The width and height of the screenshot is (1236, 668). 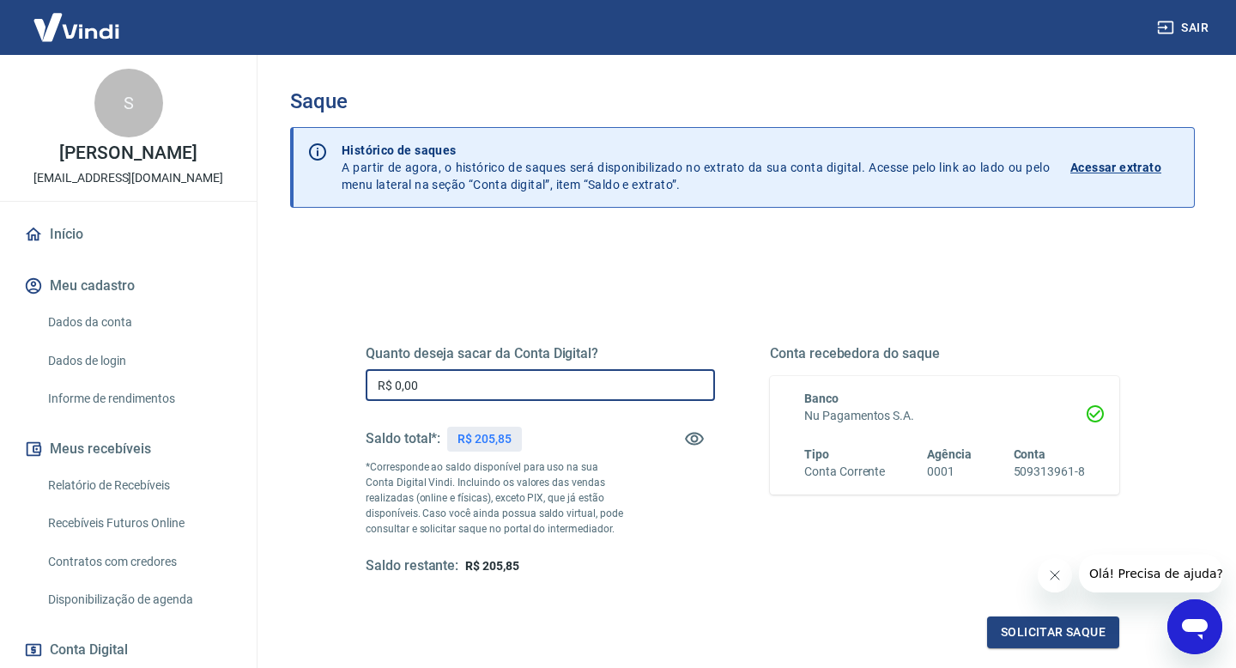 What do you see at coordinates (77, 19) in the screenshot?
I see `span: Olá! Precisa de ajuda?` at bounding box center [77, 19].